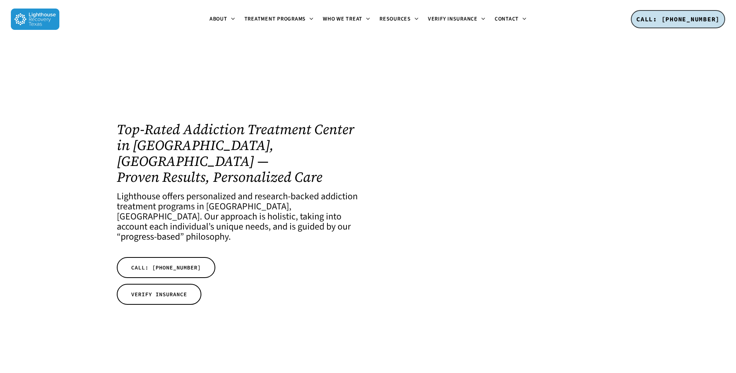 The width and height of the screenshot is (736, 373). I want to click on span: Who We Treat, so click(343, 19).